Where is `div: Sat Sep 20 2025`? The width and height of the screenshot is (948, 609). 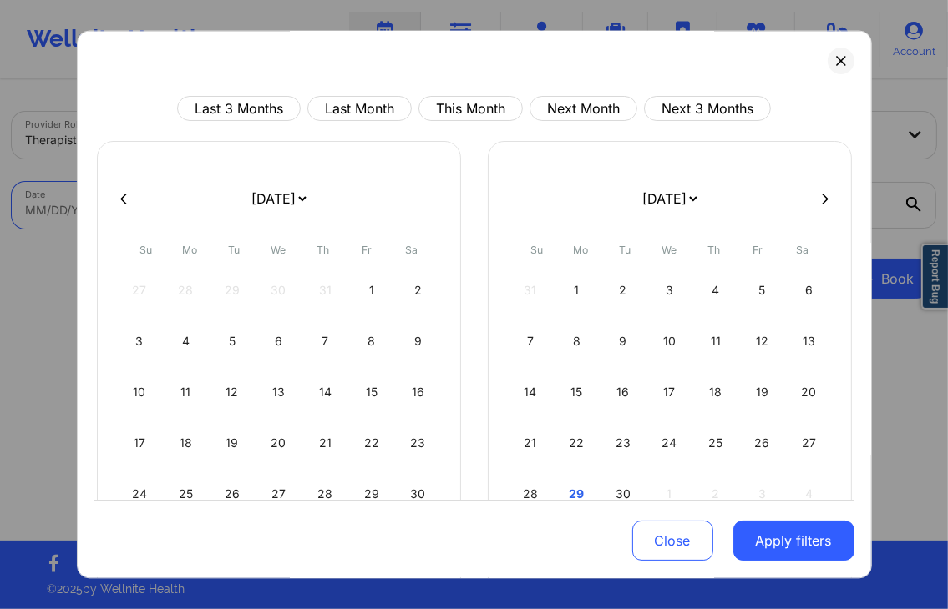
div: Sat Sep 20 2025 is located at coordinates (808, 393).